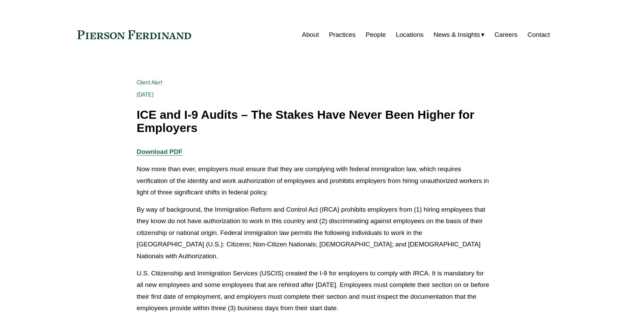 Image resolution: width=627 pixels, height=322 pixels. What do you see at coordinates (410, 35) in the screenshot?
I see `a: Locations` at bounding box center [410, 35].